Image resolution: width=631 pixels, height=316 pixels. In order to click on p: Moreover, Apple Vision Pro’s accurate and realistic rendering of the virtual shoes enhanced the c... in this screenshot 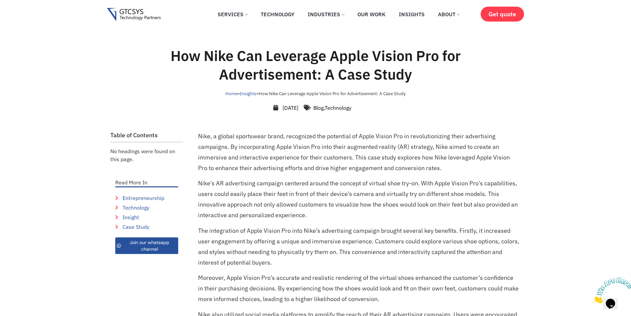, I will do `click(359, 288)`.